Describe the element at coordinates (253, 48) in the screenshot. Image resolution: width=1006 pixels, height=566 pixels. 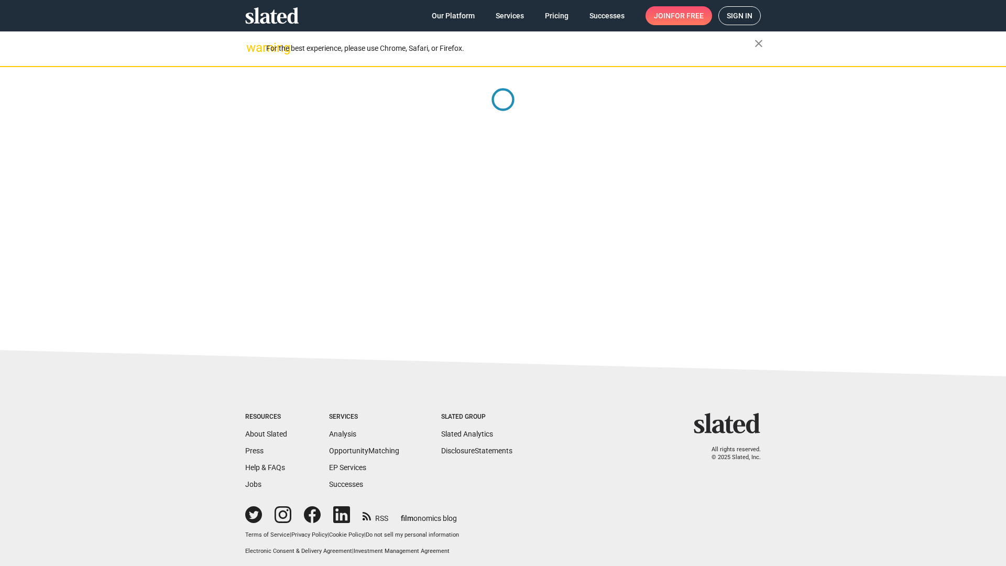
I see `mat-icon: warning` at that location.